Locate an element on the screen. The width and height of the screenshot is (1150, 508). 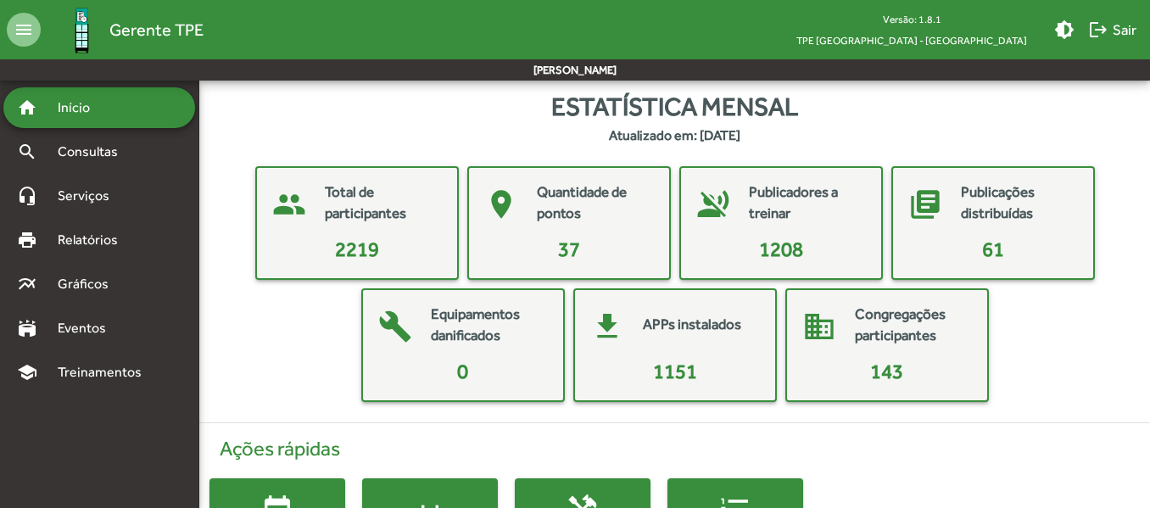
div: Versão: 1.8.1 is located at coordinates (912, 19).